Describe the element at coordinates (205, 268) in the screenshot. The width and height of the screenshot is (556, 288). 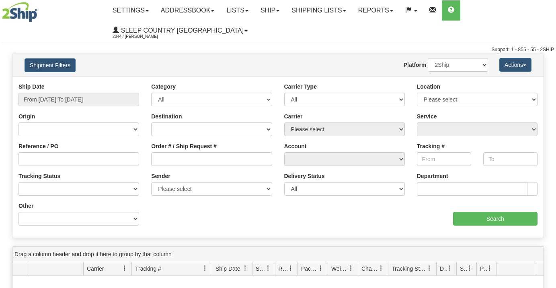
I see `a: Tracking # filter column settings` at that location.